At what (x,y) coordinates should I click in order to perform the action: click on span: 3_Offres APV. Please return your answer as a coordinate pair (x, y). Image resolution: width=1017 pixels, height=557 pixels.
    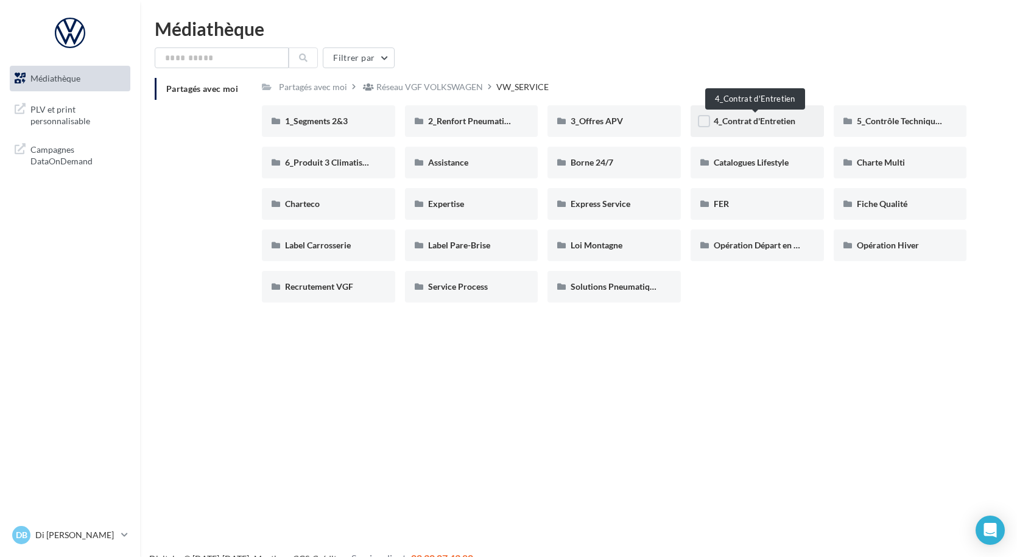
    Looking at the image, I should click on (597, 121).